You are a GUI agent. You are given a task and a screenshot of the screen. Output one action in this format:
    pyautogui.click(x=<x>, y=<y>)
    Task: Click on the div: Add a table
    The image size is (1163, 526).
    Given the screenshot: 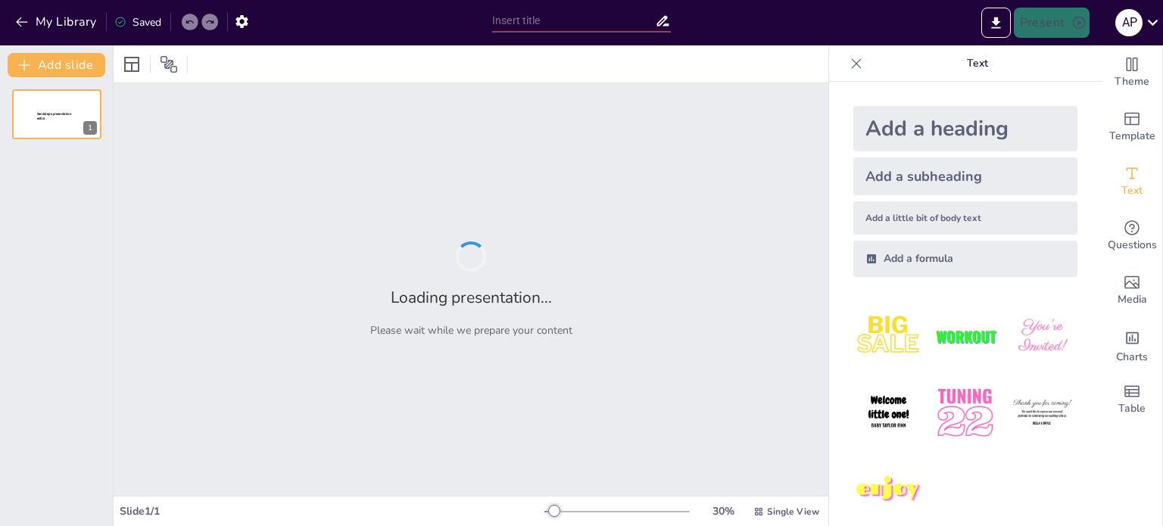 What is the action you would take?
    pyautogui.click(x=1132, y=400)
    